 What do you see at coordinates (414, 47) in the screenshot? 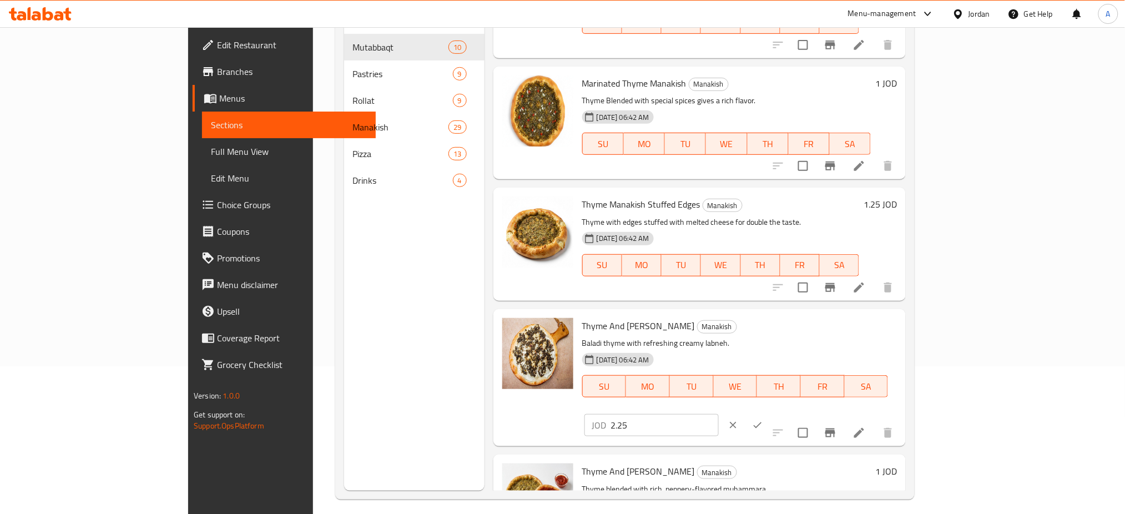
I see `div: Mutabbaqt10` at bounding box center [414, 47].